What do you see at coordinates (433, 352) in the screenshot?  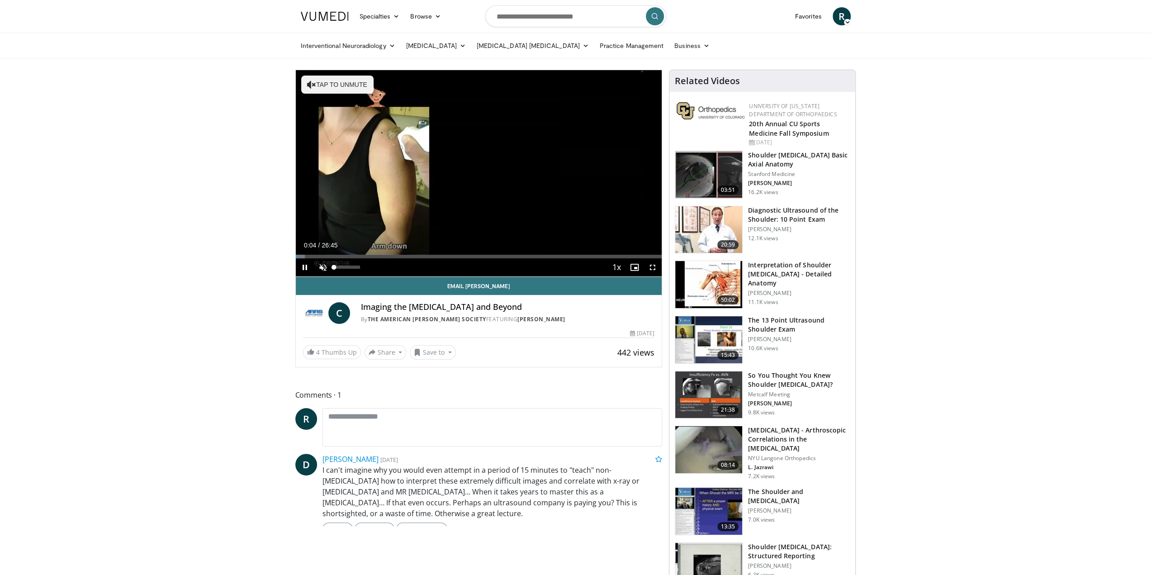 I see `button: Save to` at bounding box center [433, 352].